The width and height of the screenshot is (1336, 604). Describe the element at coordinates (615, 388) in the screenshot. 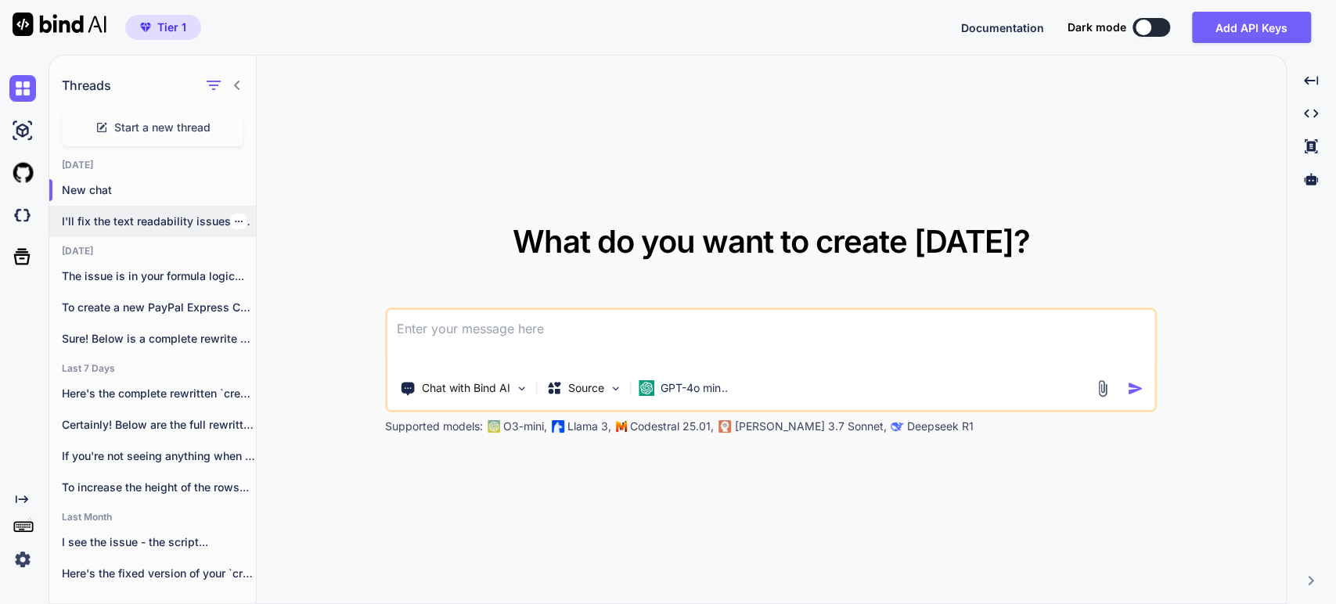

I see `img: Pick Models` at that location.